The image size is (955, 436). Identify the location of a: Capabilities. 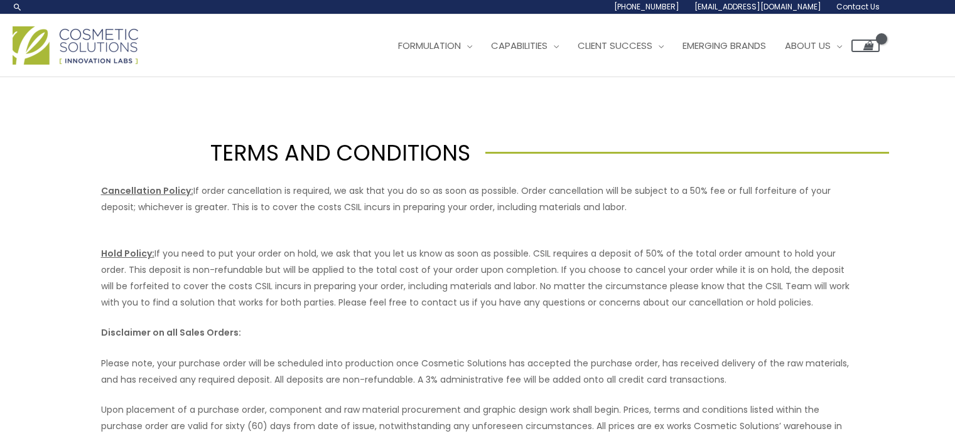
(525, 46).